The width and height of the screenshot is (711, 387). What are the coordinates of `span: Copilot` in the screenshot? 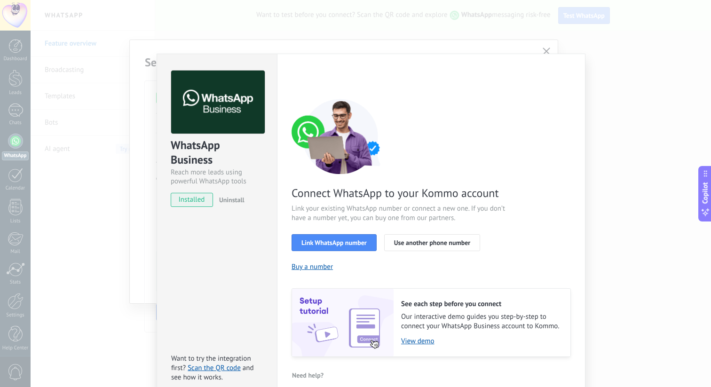 It's located at (706, 193).